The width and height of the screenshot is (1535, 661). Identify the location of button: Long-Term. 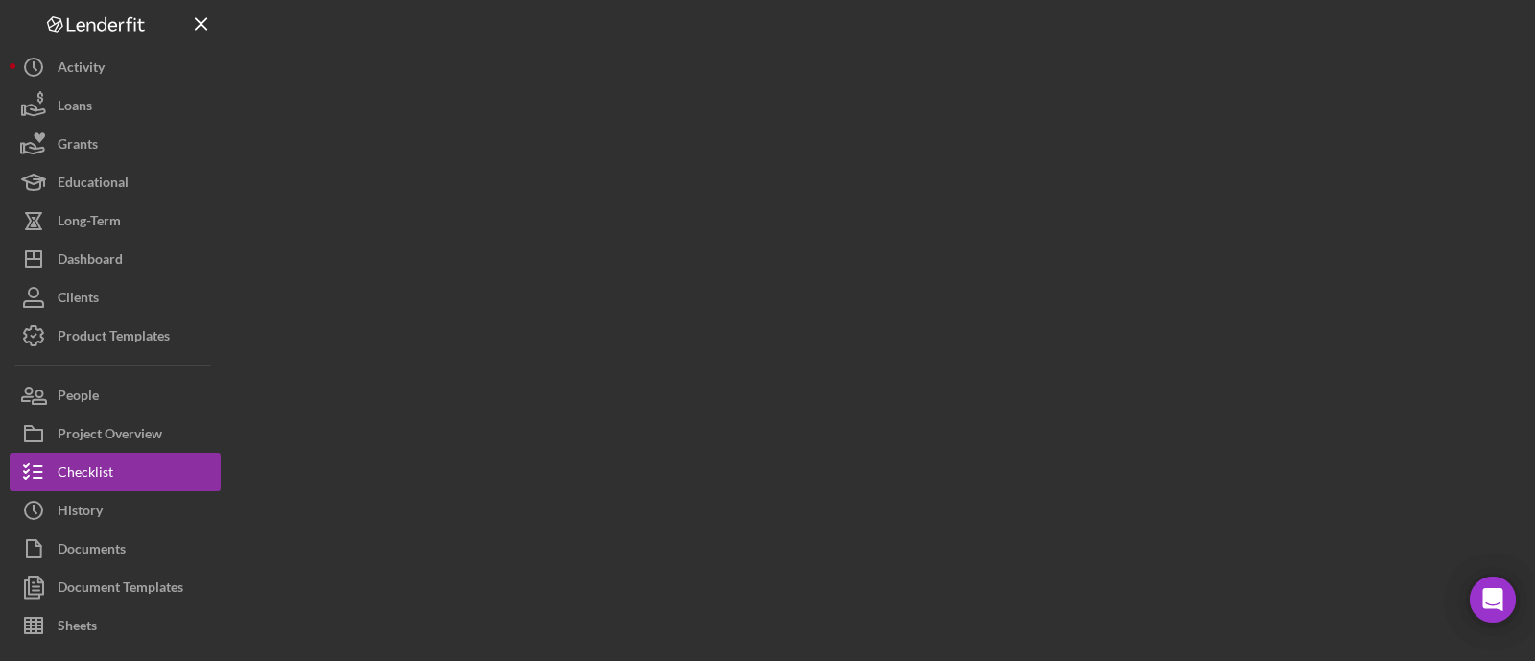
(115, 221).